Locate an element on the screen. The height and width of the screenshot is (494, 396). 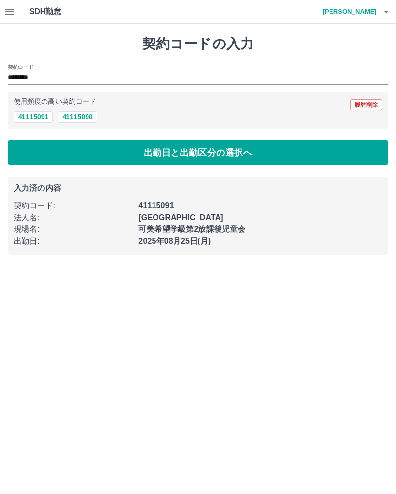
p: 入力済の内容 is located at coordinates (198, 188).